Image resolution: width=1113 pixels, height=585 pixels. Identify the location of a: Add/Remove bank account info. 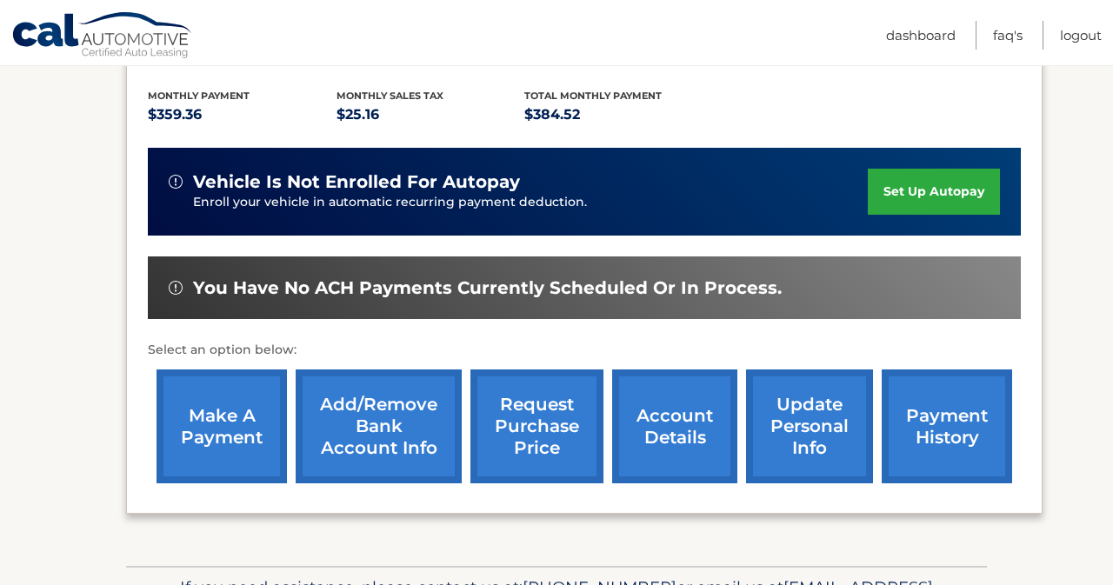
(378, 426).